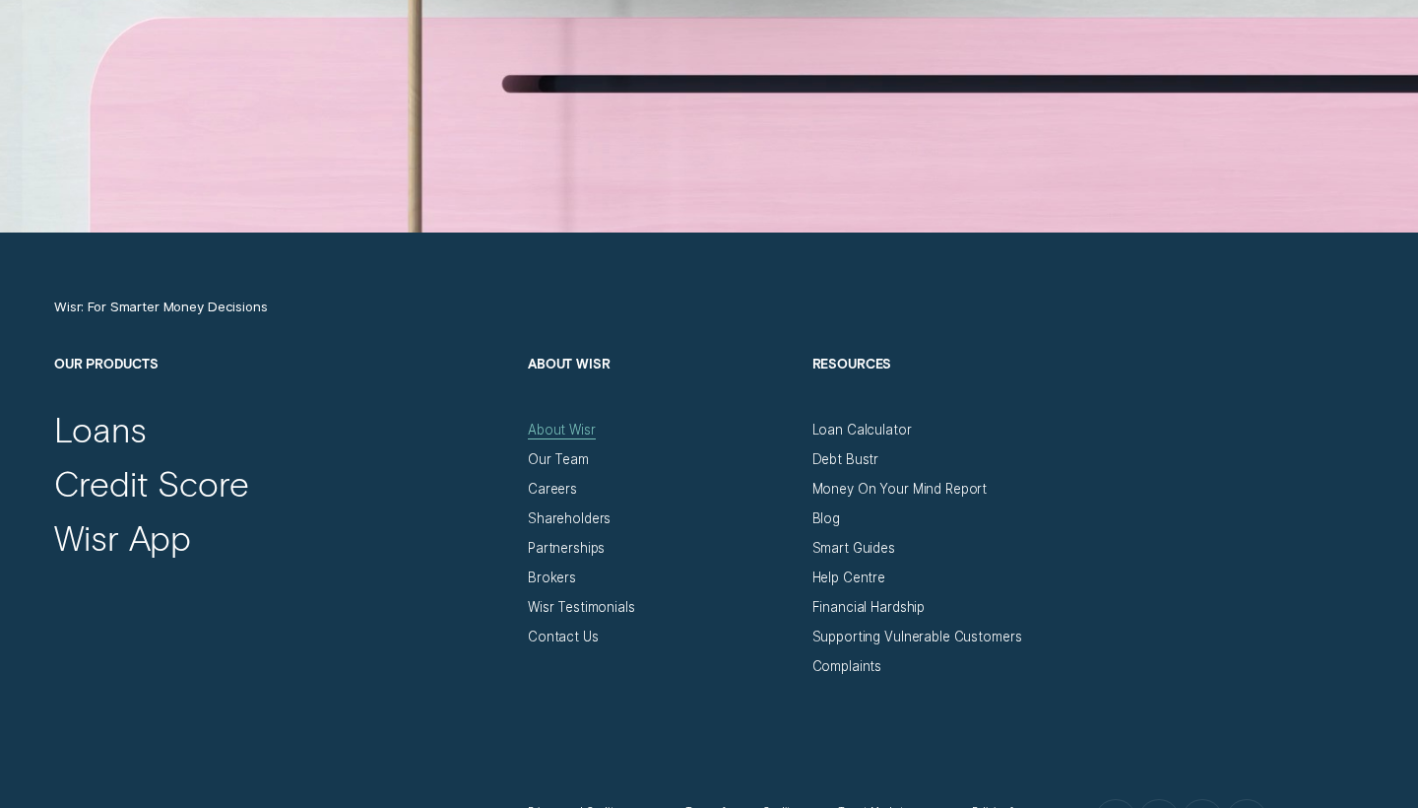 The height and width of the screenshot is (808, 1418). What do you see at coordinates (826, 518) in the screenshot?
I see `a: Blog` at bounding box center [826, 518].